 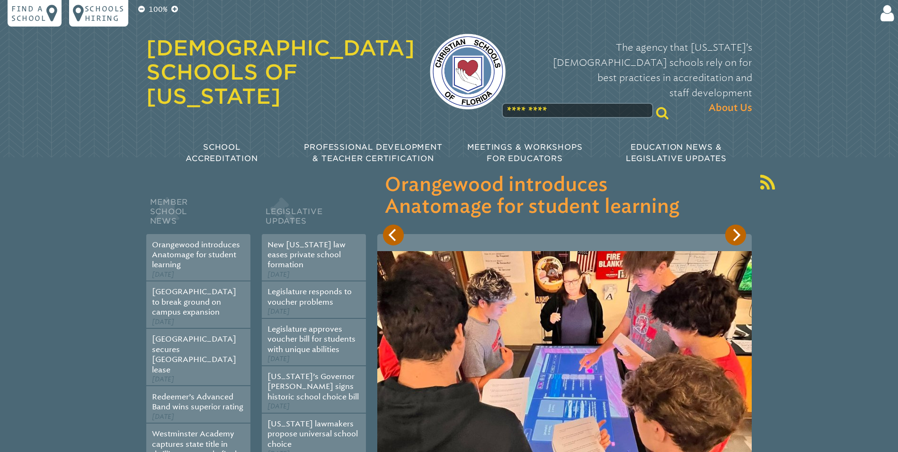 What do you see at coordinates (314, 214) in the screenshot?
I see `h2: Legislative Updates` at bounding box center [314, 214].